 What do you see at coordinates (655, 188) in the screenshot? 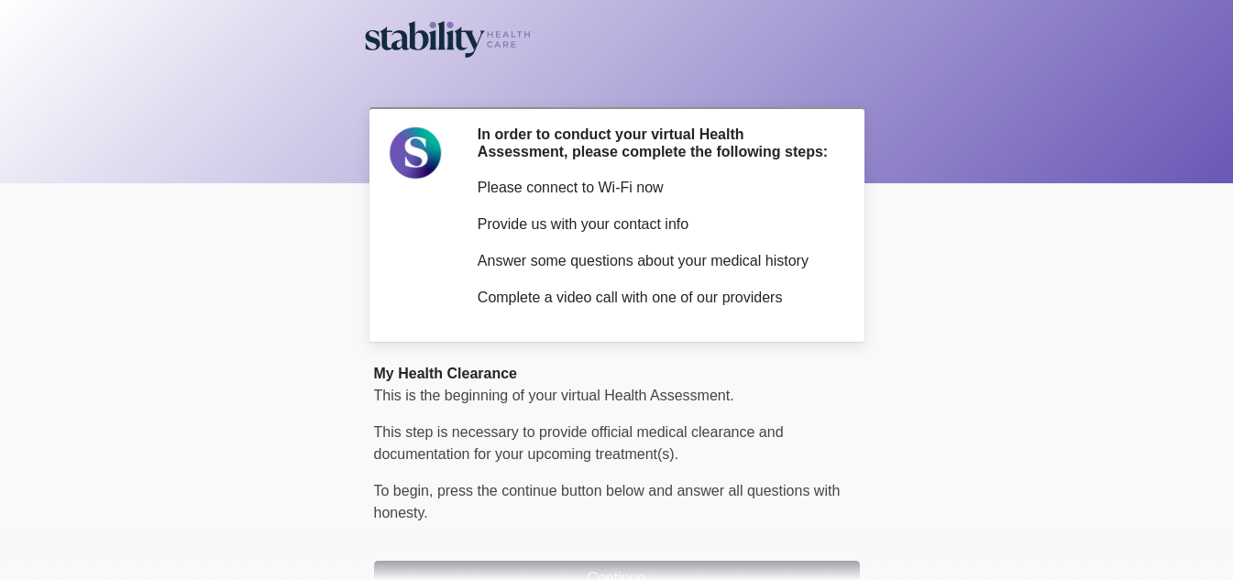
I see `p: Please connect to Wi-Fi now` at bounding box center [655, 188].